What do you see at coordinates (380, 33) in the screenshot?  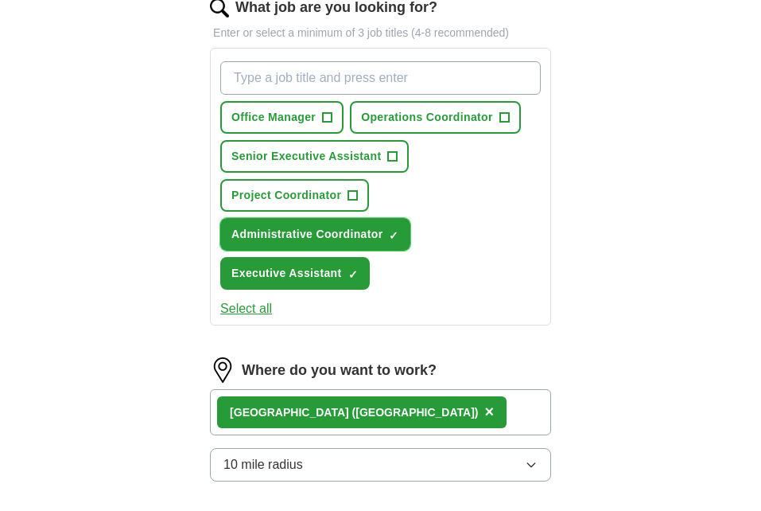 I see `p: Enter or select a minimum of 3 job titles (4-8 recommended)` at bounding box center [380, 33].